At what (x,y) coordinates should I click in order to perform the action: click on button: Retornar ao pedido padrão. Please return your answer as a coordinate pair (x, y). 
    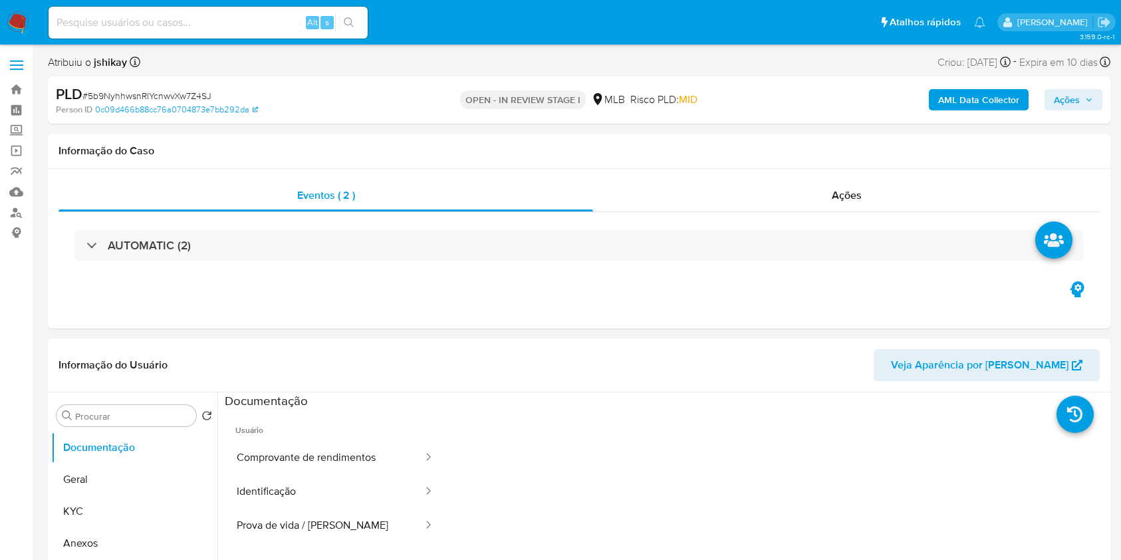
    Looking at the image, I should click on (207, 418).